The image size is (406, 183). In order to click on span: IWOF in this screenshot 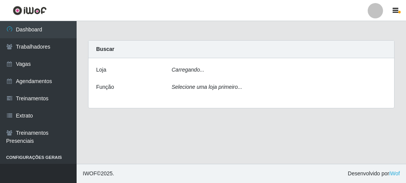, I will do `click(90, 174)`.